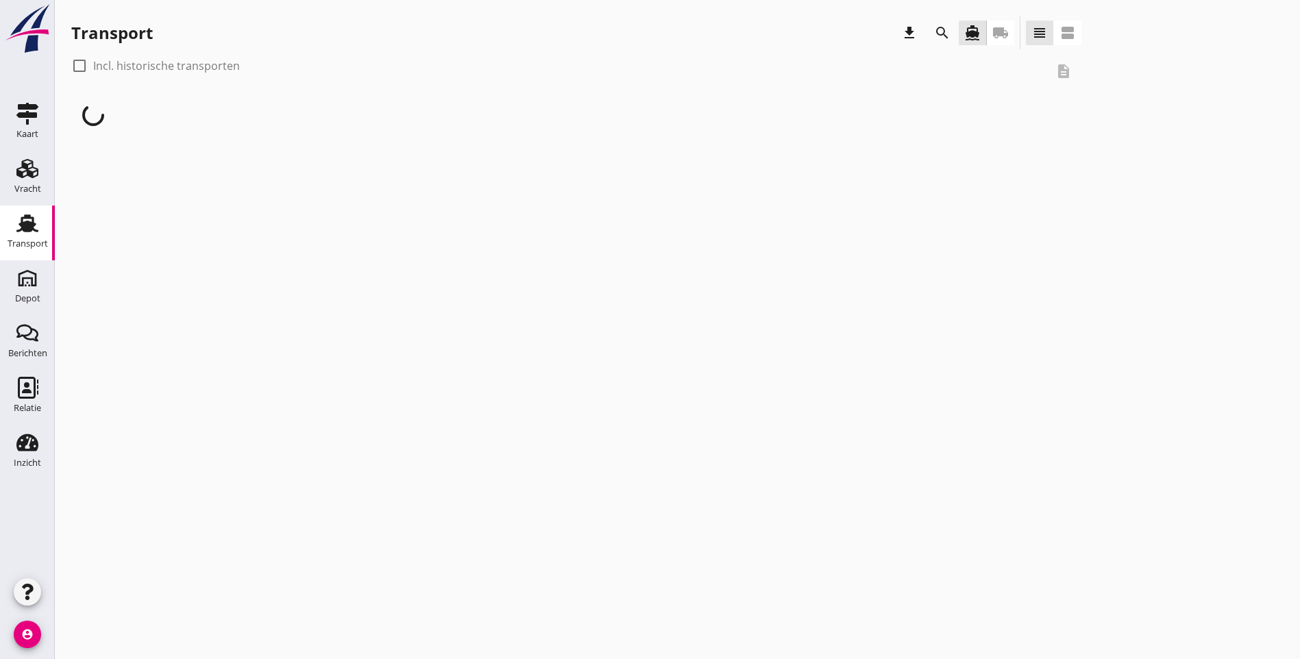 Image resolution: width=1300 pixels, height=659 pixels. I want to click on i: view_headline, so click(1039, 33).